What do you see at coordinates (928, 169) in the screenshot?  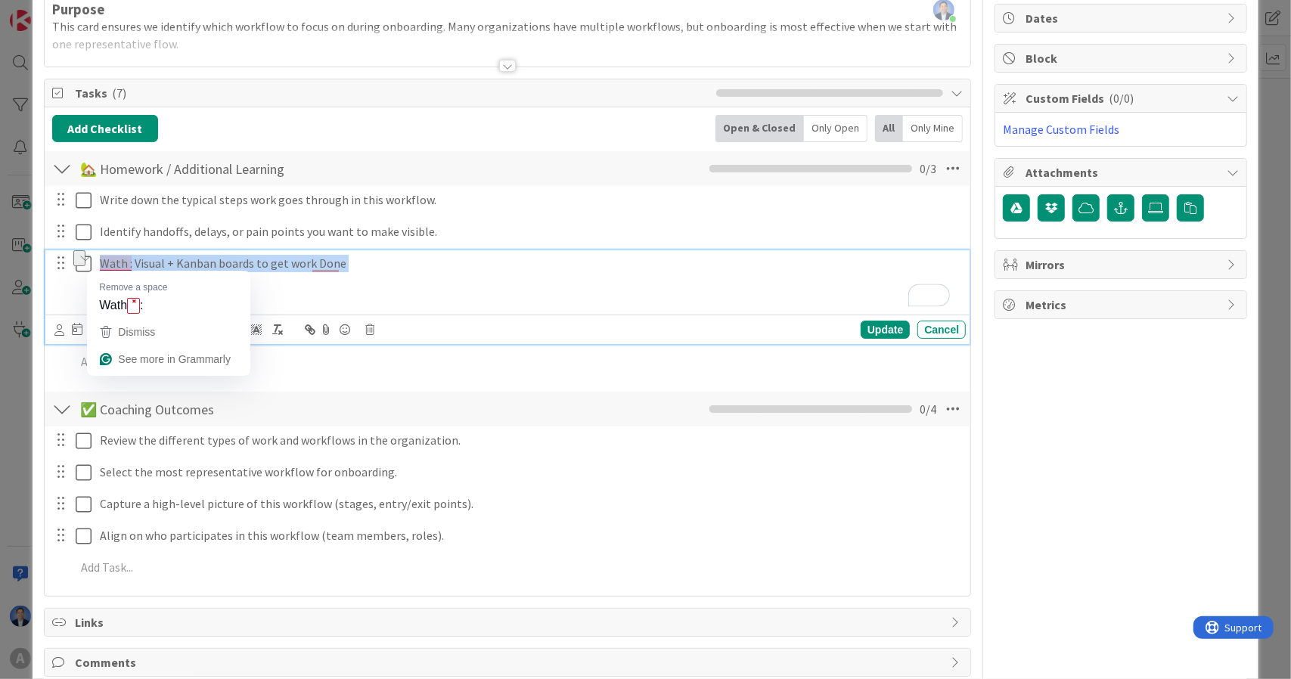 I see `span: 0 / 3` at bounding box center [928, 169].